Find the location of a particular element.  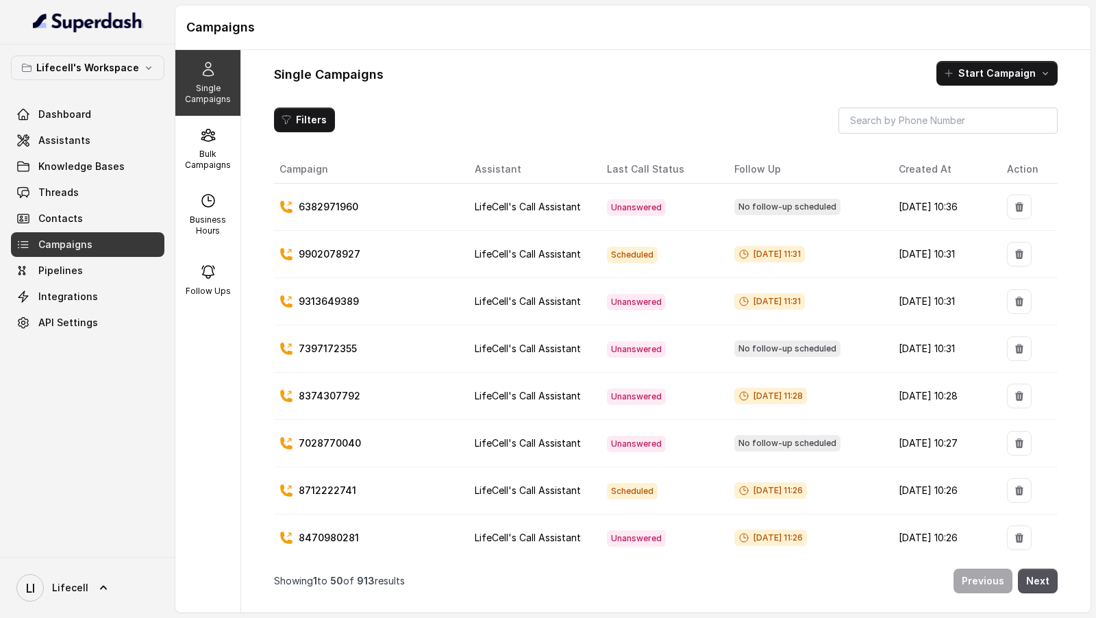

span: Lifecell is located at coordinates (70, 588).